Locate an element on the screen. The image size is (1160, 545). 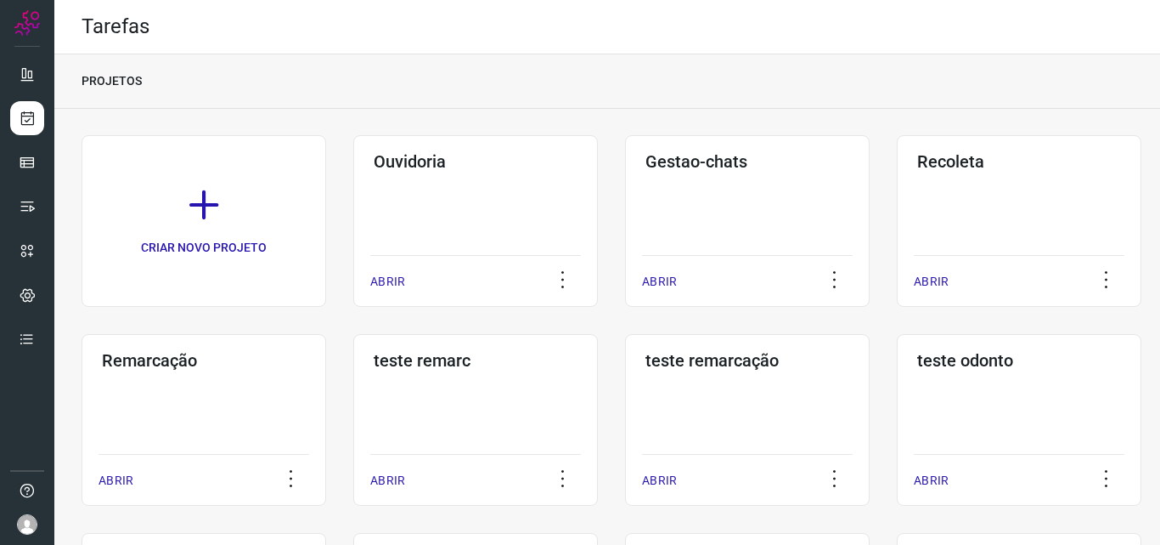
h2: Tarefas is located at coordinates (116, 26).